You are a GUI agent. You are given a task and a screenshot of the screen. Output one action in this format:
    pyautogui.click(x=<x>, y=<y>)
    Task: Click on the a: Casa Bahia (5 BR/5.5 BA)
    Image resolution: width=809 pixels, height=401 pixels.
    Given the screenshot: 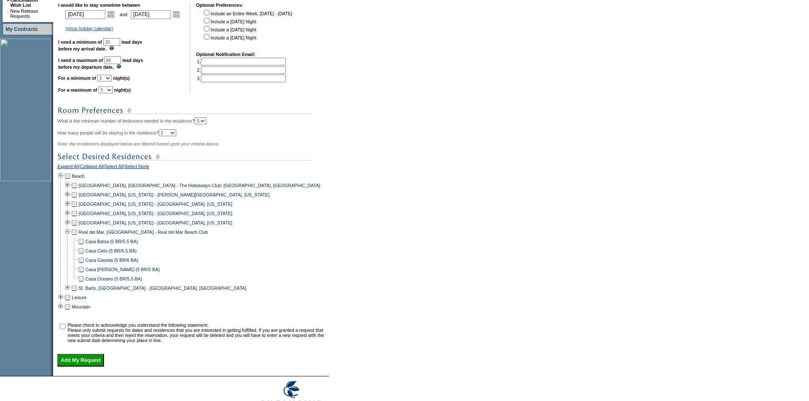 What is the action you would take?
    pyautogui.click(x=112, y=242)
    